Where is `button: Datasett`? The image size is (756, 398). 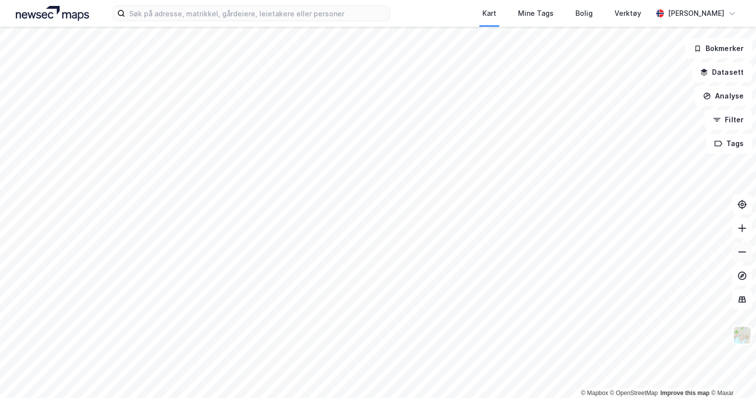
button: Datasett is located at coordinates (721, 72).